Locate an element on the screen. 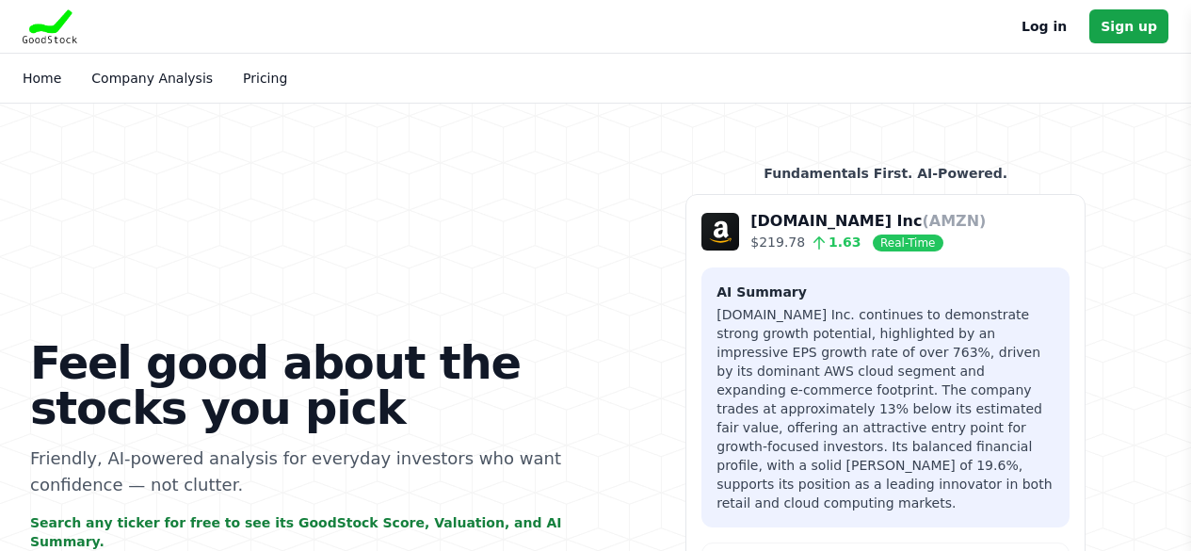 The height and width of the screenshot is (551, 1191). span: 1.63 is located at coordinates (832, 242).